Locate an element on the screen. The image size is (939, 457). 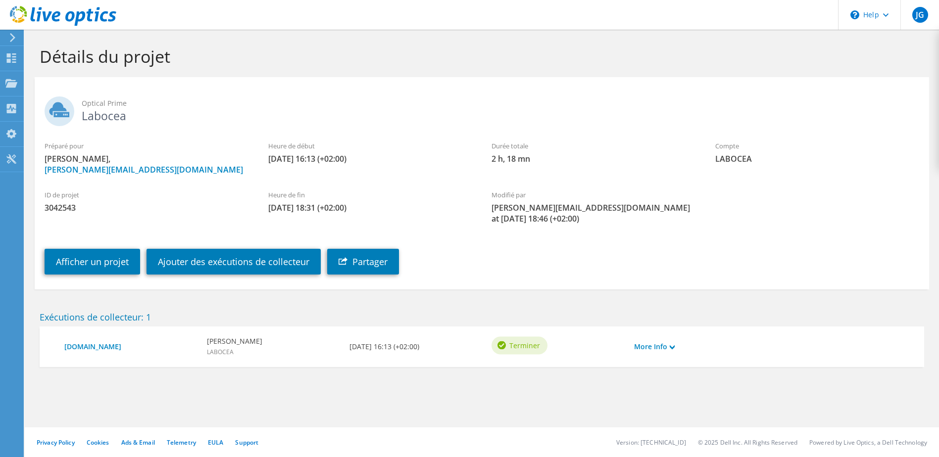
h2: Exécutions de collecteur: 1 is located at coordinates (482, 317).